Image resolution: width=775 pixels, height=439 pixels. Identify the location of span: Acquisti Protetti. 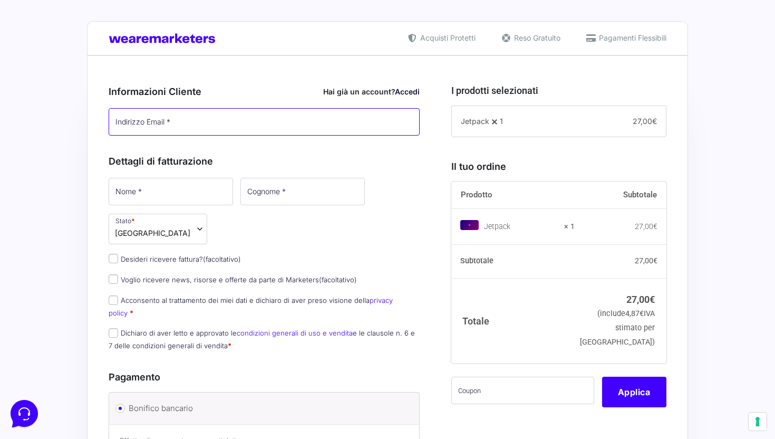
(446, 37).